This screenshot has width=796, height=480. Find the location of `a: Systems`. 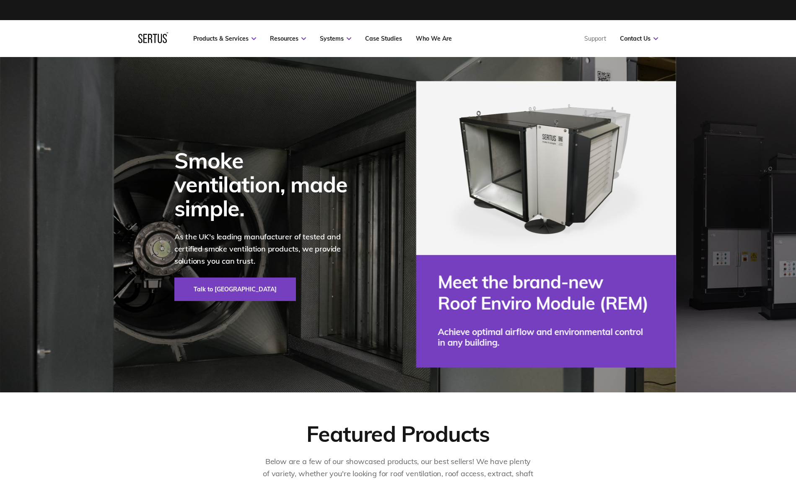

a: Systems is located at coordinates (335, 39).